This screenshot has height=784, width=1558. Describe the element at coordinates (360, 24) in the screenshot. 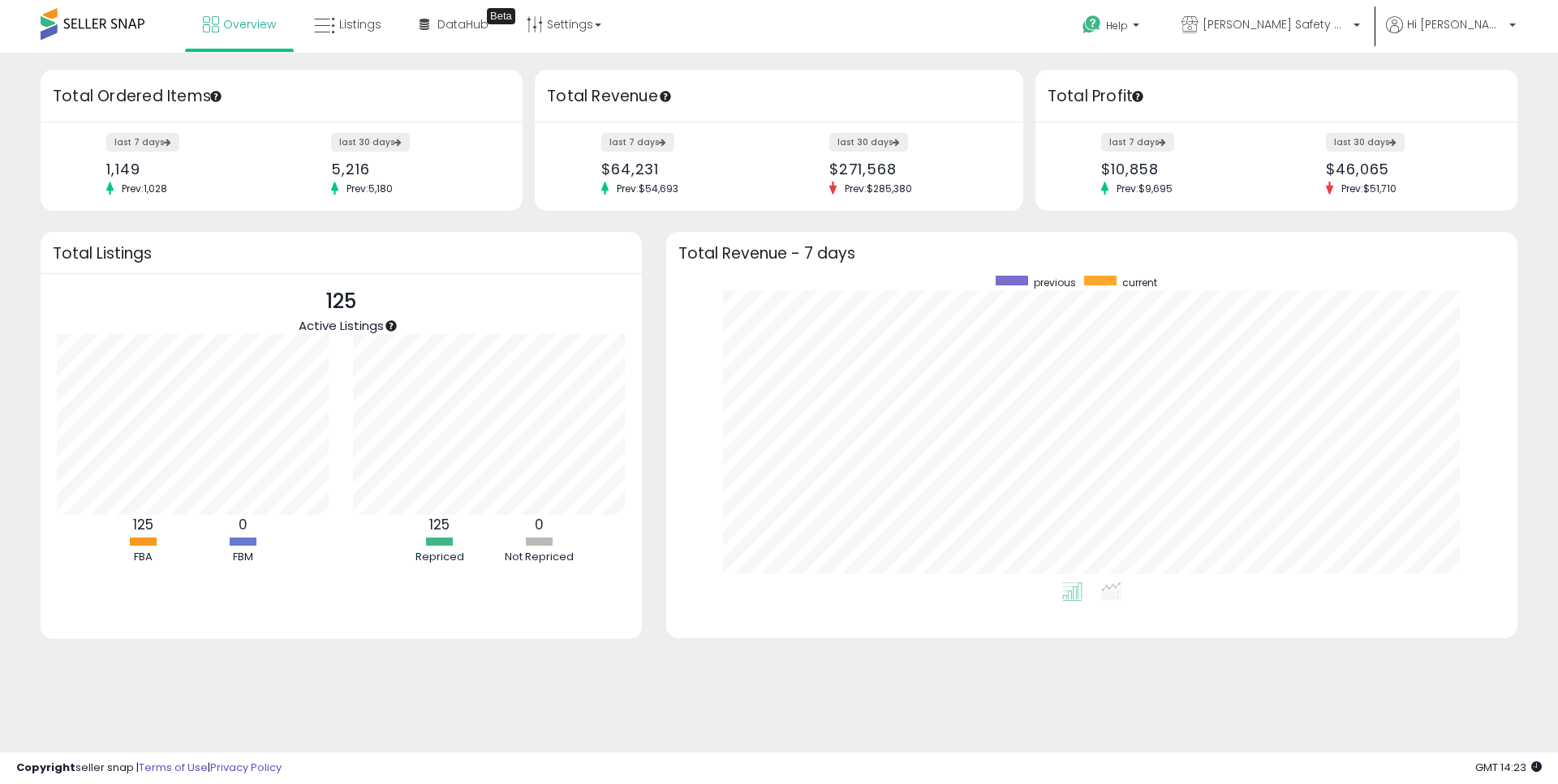

I see `span: Listings` at that location.